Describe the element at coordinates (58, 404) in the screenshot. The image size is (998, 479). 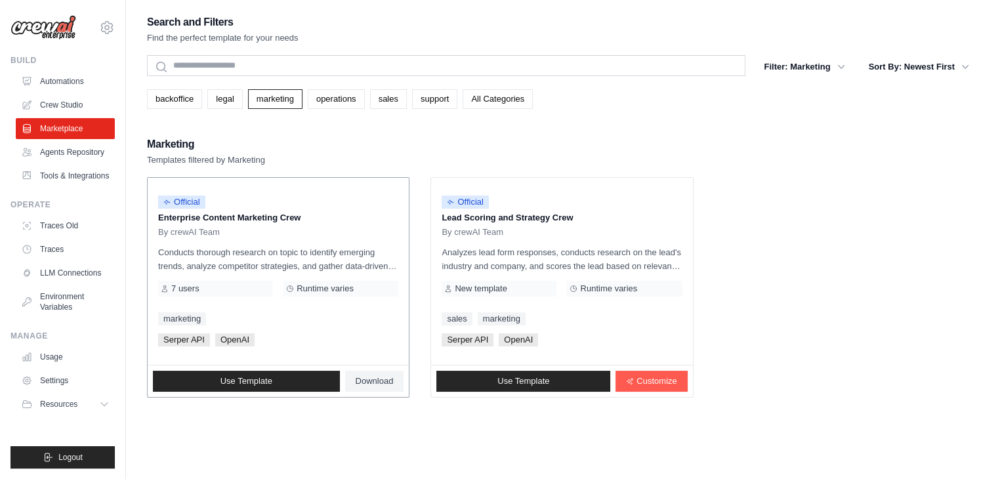
I see `span: Resources` at that location.